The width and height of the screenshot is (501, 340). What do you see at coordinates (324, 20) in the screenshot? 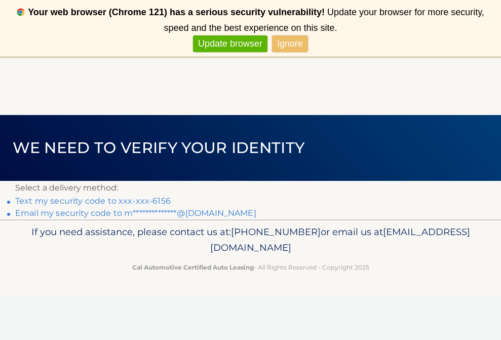
I see `span: Update your browser for more security, speed and the best experience on this site.` at bounding box center [324, 20].